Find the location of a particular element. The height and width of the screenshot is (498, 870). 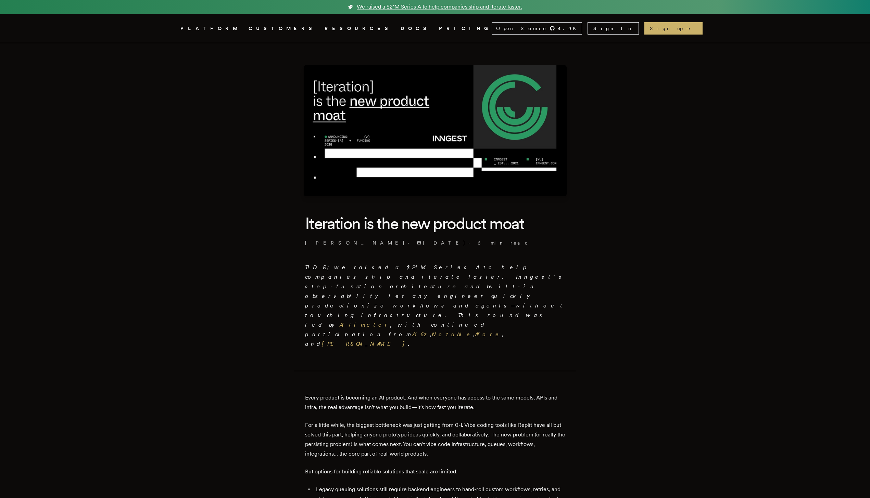

a: Notable is located at coordinates (452, 334).